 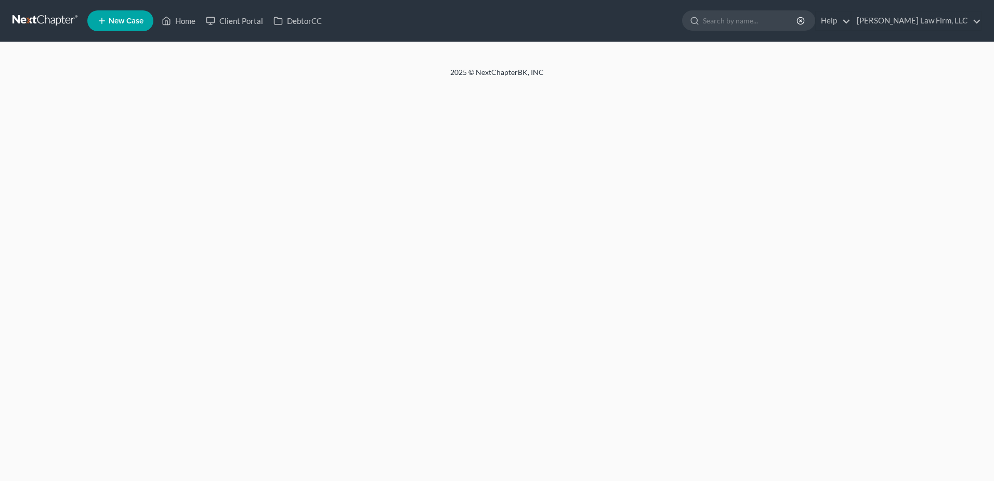 I want to click on a: Help, so click(x=833, y=21).